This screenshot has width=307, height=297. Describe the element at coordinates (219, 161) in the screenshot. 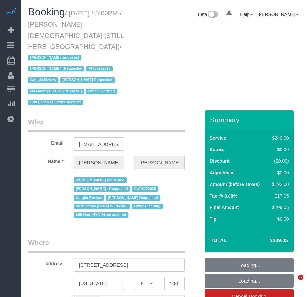

I see `label: Discount` at that location.